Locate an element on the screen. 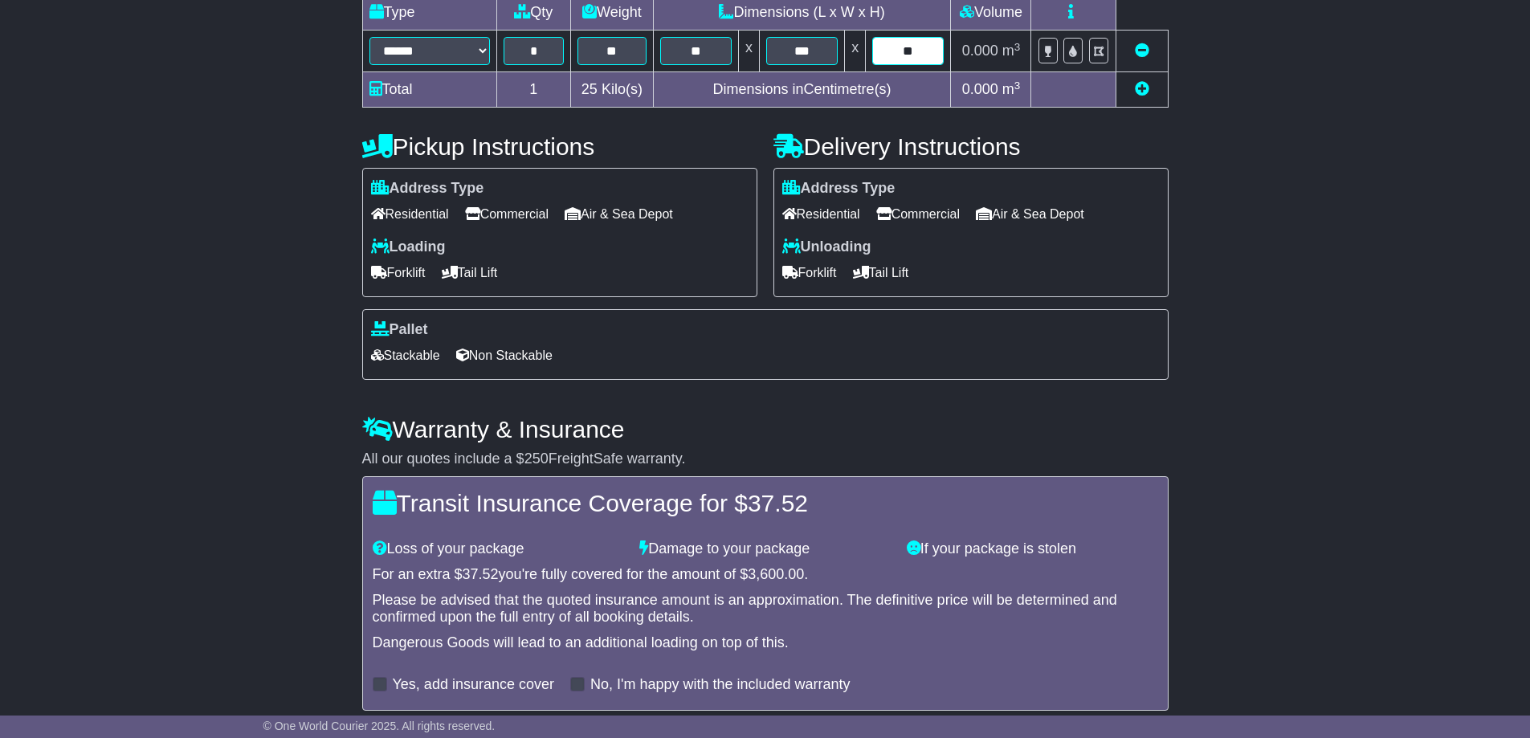 Image resolution: width=1530 pixels, height=738 pixels. td: 1 is located at coordinates (533, 90).